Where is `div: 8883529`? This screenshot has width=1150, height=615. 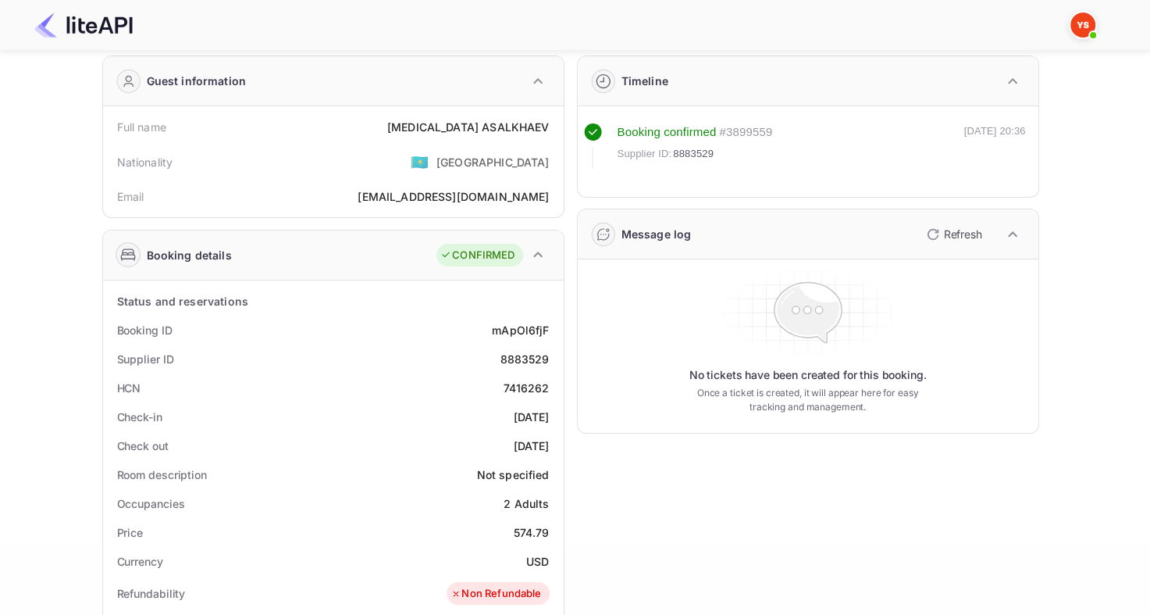
div: 8883529 is located at coordinates (524, 358).